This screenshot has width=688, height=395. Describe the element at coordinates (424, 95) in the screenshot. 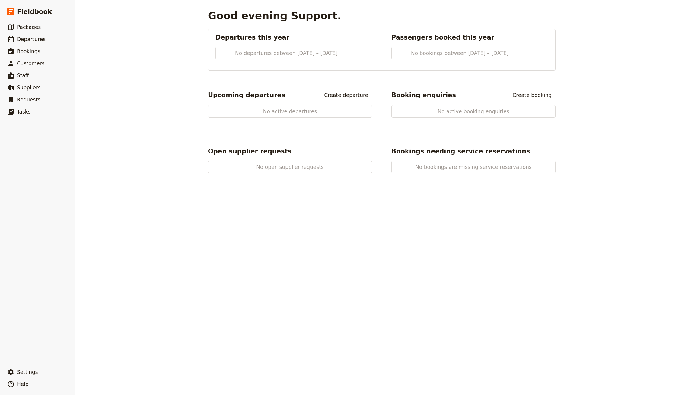

I see `h2: Booking enquiries` at that location.